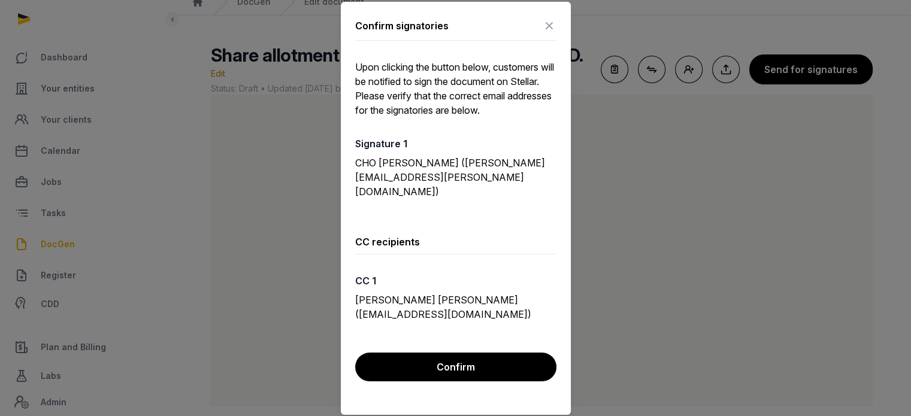 Image resolution: width=911 pixels, height=416 pixels. What do you see at coordinates (402, 26) in the screenshot?
I see `div: Confirm signatories` at bounding box center [402, 26].